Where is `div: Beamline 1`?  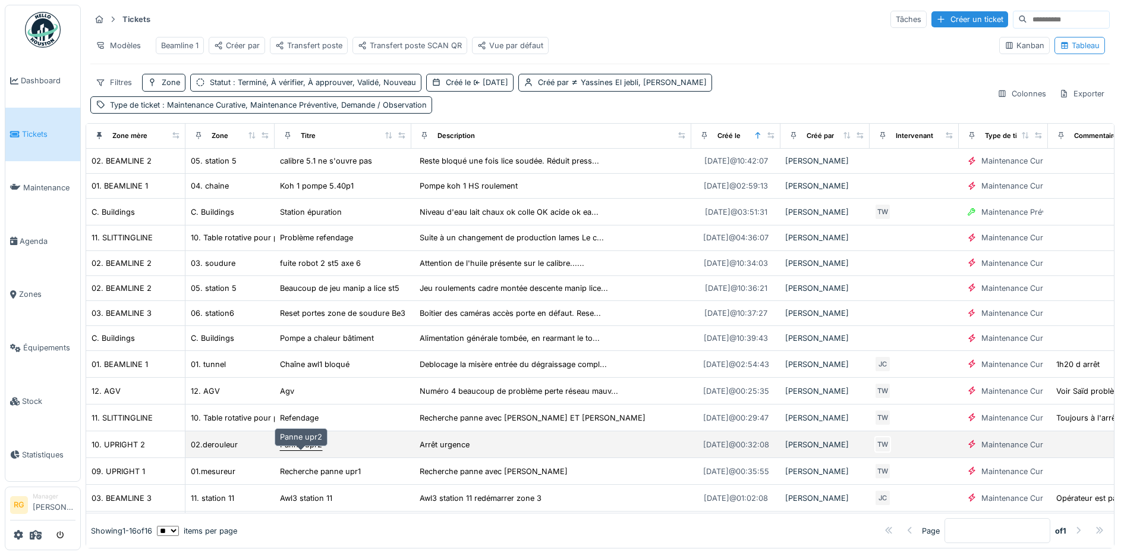
div: Beamline 1 is located at coordinates (179, 45).